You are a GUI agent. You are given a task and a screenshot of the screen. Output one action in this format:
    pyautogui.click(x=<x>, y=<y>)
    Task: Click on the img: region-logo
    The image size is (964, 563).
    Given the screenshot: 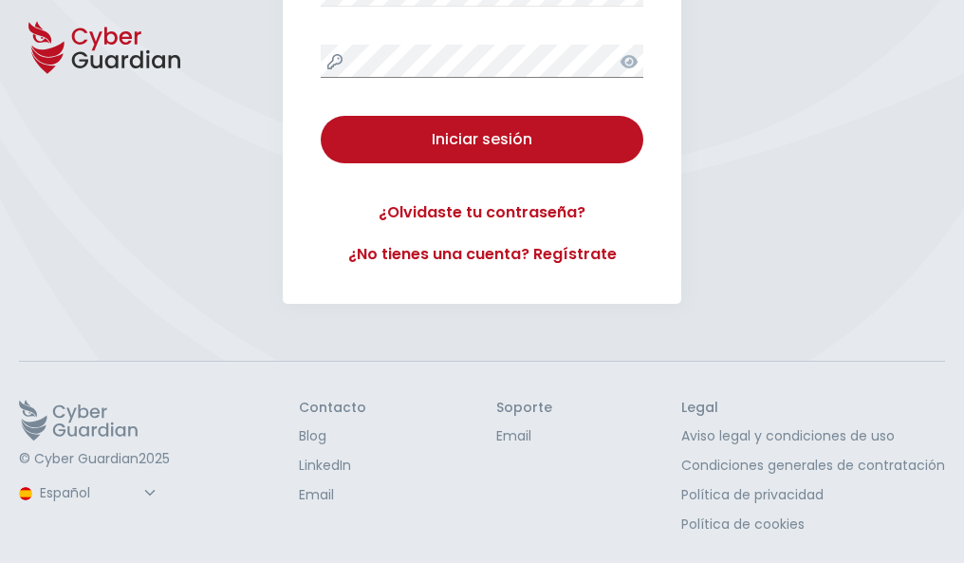 What is the action you would take?
    pyautogui.click(x=26, y=494)
    